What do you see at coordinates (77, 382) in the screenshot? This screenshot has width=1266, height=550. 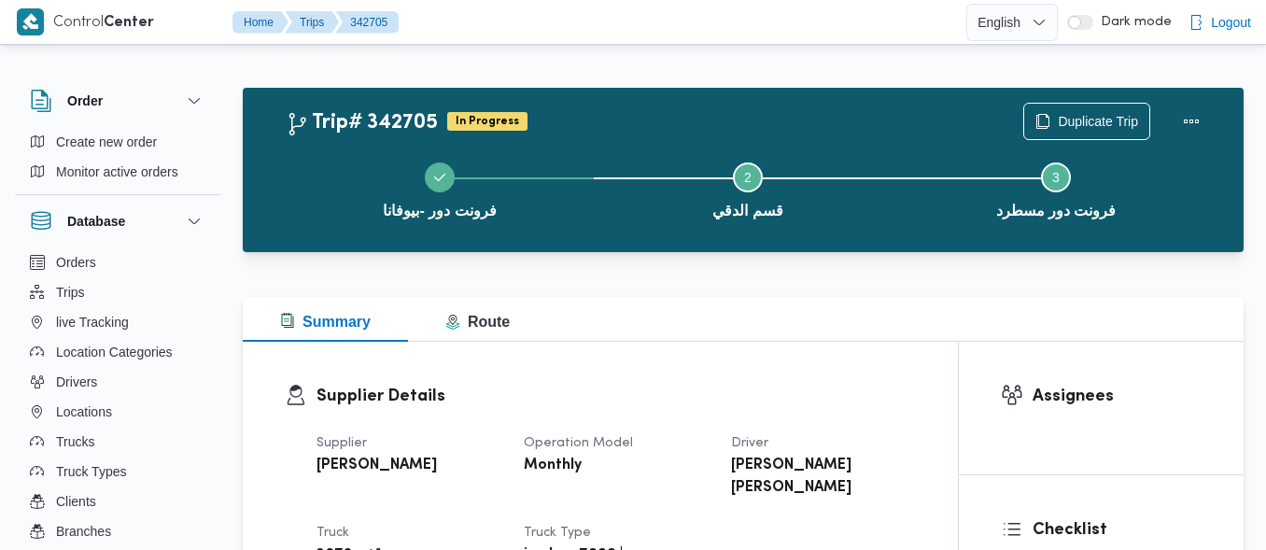 I see `span: Drivers` at bounding box center [77, 382].